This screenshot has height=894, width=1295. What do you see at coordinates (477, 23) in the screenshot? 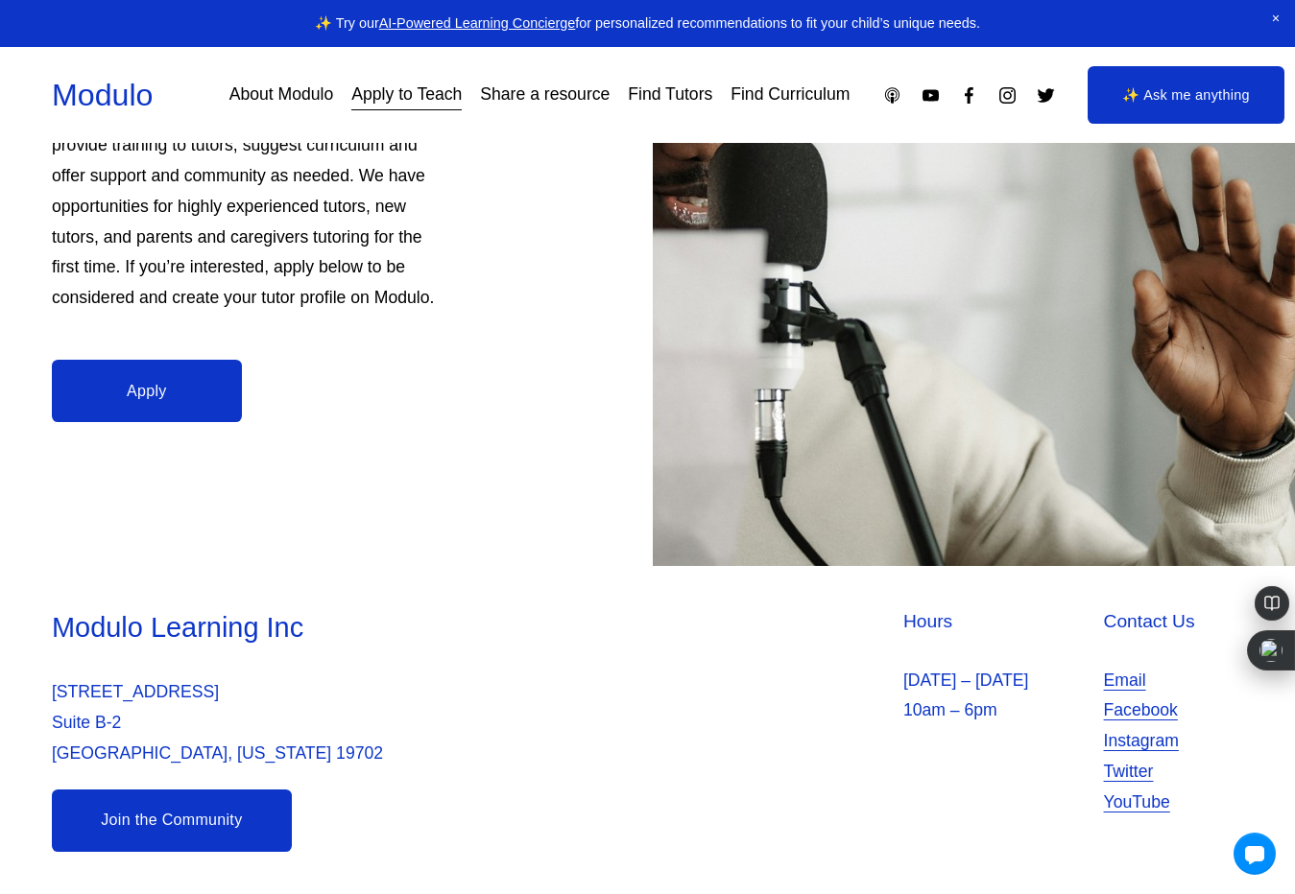
I see `a: AI-Powered Learning Concierge` at bounding box center [477, 23].